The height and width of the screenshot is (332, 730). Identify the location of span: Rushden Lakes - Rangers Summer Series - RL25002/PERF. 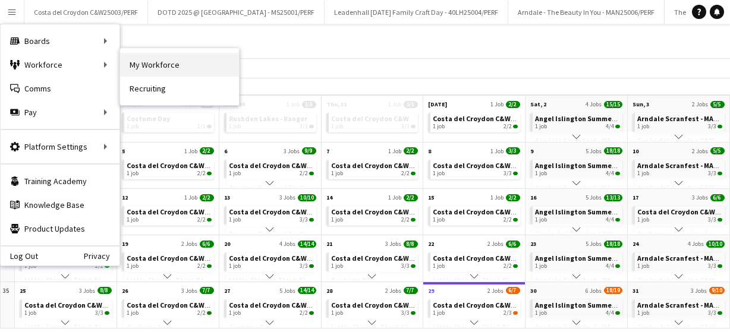
(320, 118).